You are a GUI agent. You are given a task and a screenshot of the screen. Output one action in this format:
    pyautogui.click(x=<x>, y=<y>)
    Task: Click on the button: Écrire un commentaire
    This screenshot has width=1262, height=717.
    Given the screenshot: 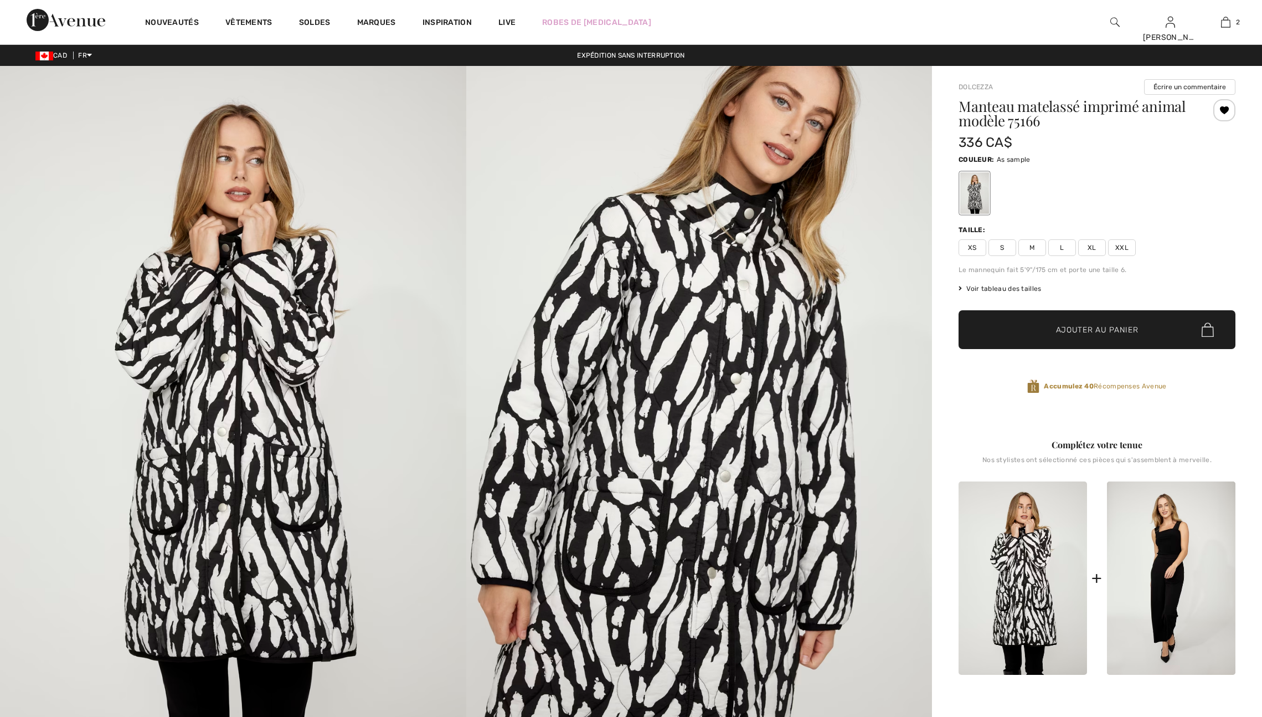 What is the action you would take?
    pyautogui.click(x=1189, y=87)
    